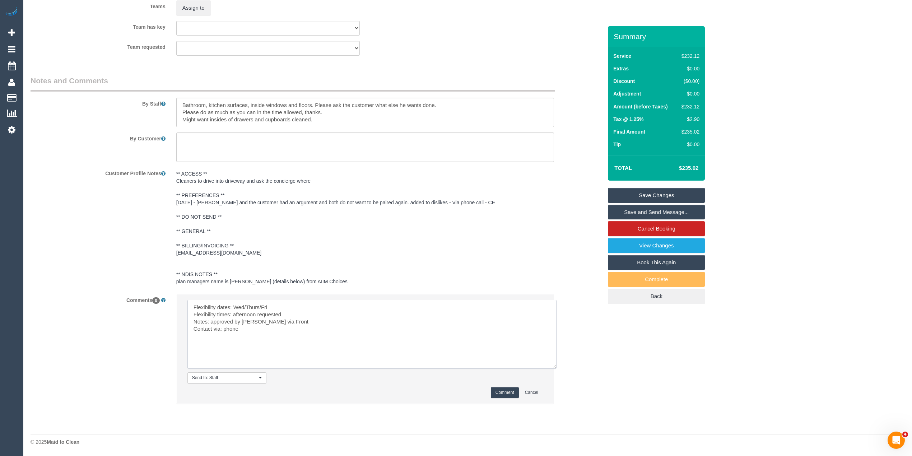 The height and width of the screenshot is (456, 912). What do you see at coordinates (11, 12) in the screenshot?
I see `img: Automaid Logo` at bounding box center [11, 12].